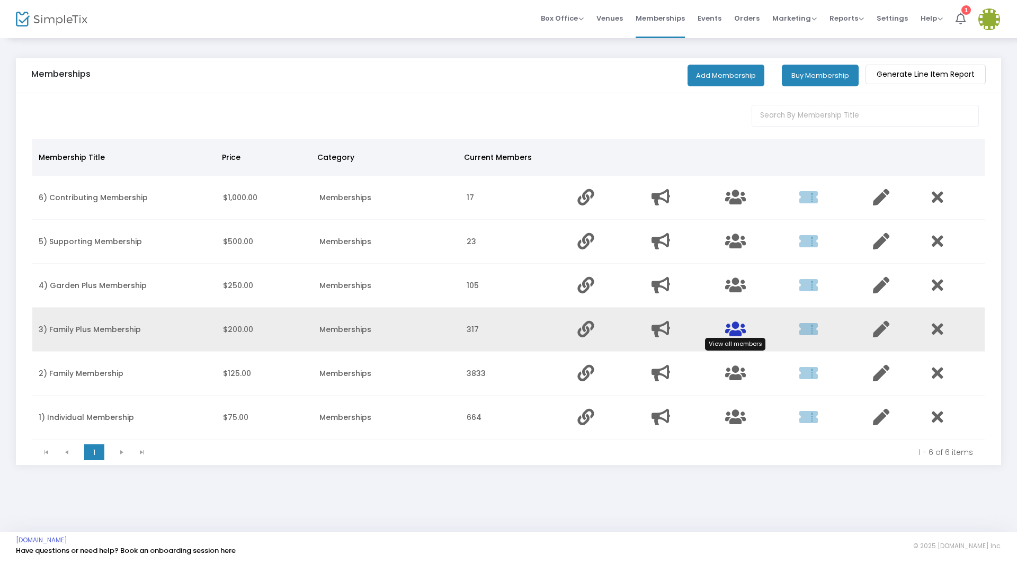 This screenshot has height=564, width=1017. What do you see at coordinates (125, 330) in the screenshot?
I see `td: 3) Family Plus Membership` at bounding box center [125, 330].